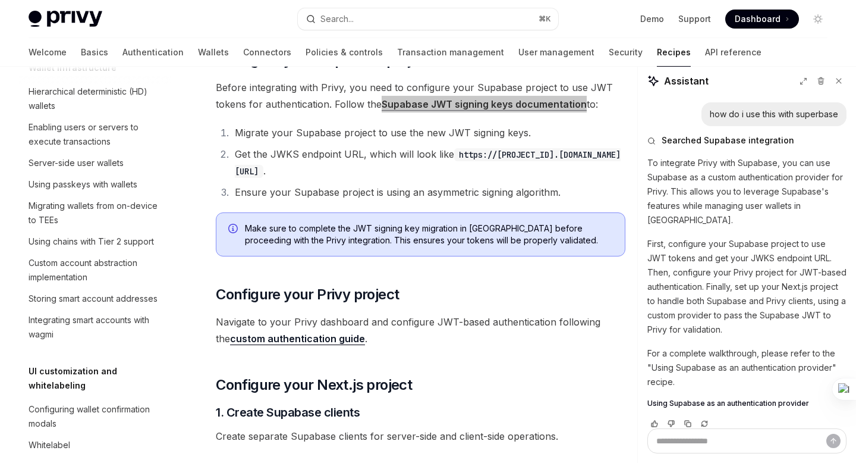 Image resolution: width=856 pixels, height=463 pixels. What do you see at coordinates (100, 378) in the screenshot?
I see `h5: UI customization and whitelabeling` at bounding box center [100, 378].